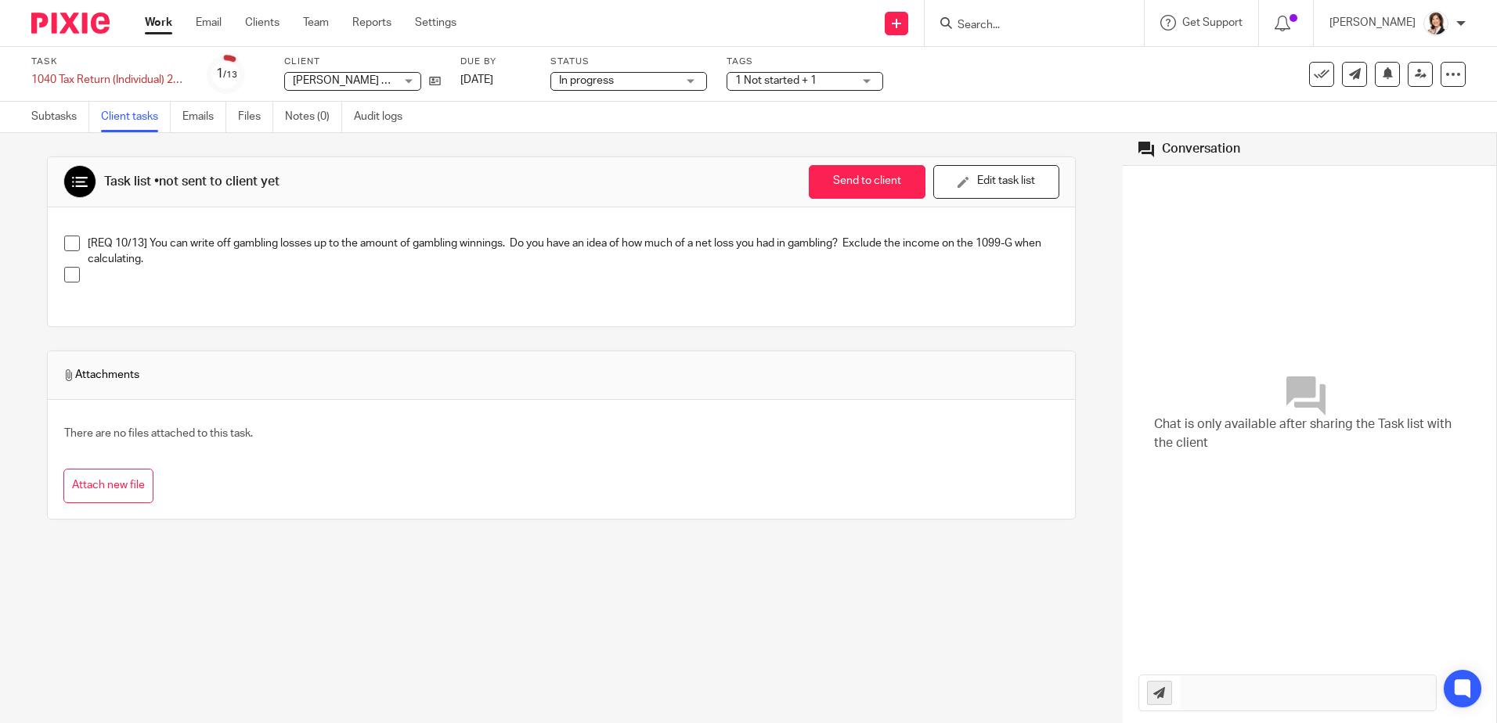 This screenshot has height=723, width=1497. Describe the element at coordinates (384, 117) in the screenshot. I see `a: Audit logs` at that location.